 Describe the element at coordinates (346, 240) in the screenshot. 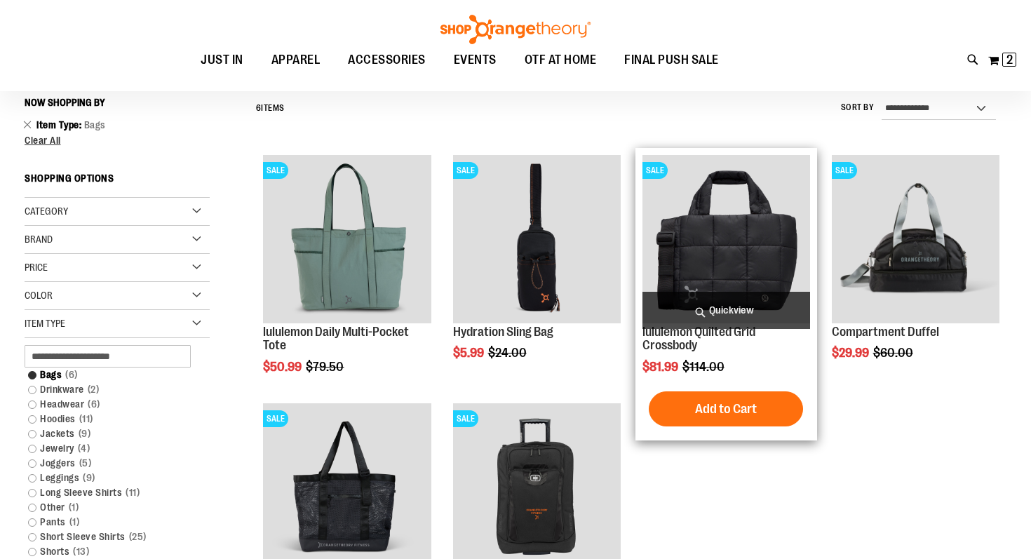

I see `a: lululemon Daily Multi-Pocket ToteSALE` at that location.